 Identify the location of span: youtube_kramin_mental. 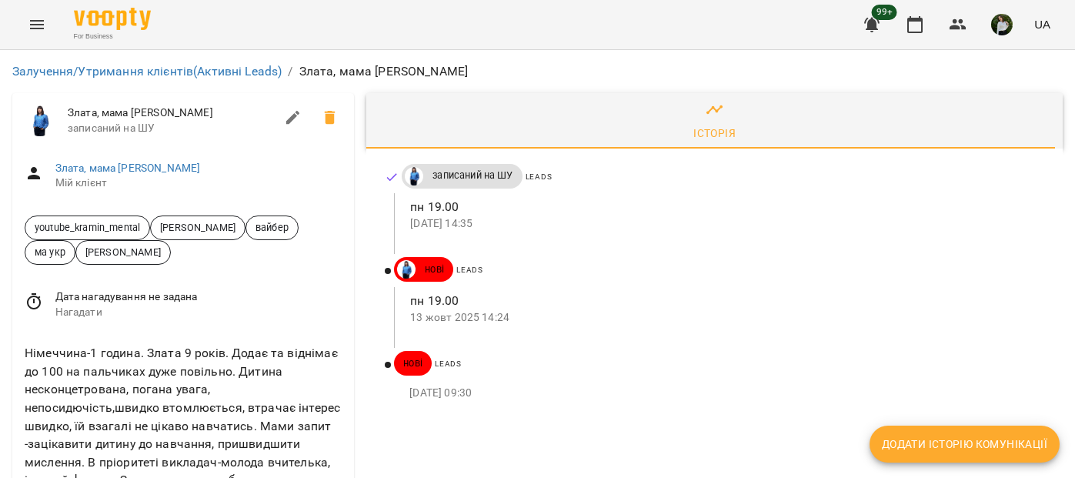
(87, 227).